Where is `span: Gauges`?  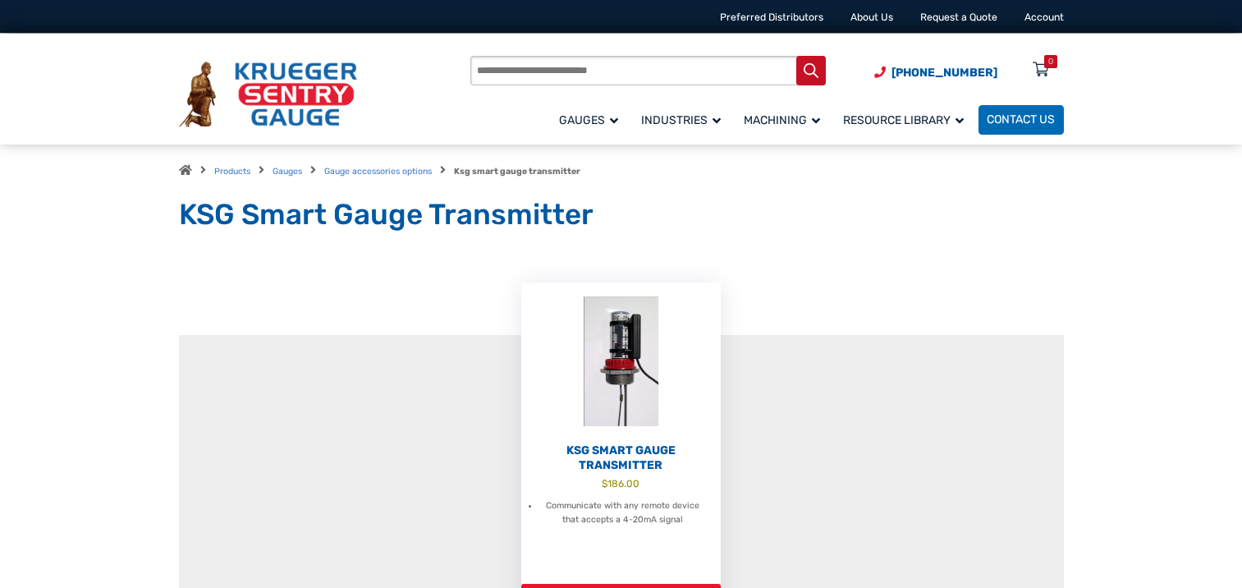
span: Gauges is located at coordinates (589, 120).